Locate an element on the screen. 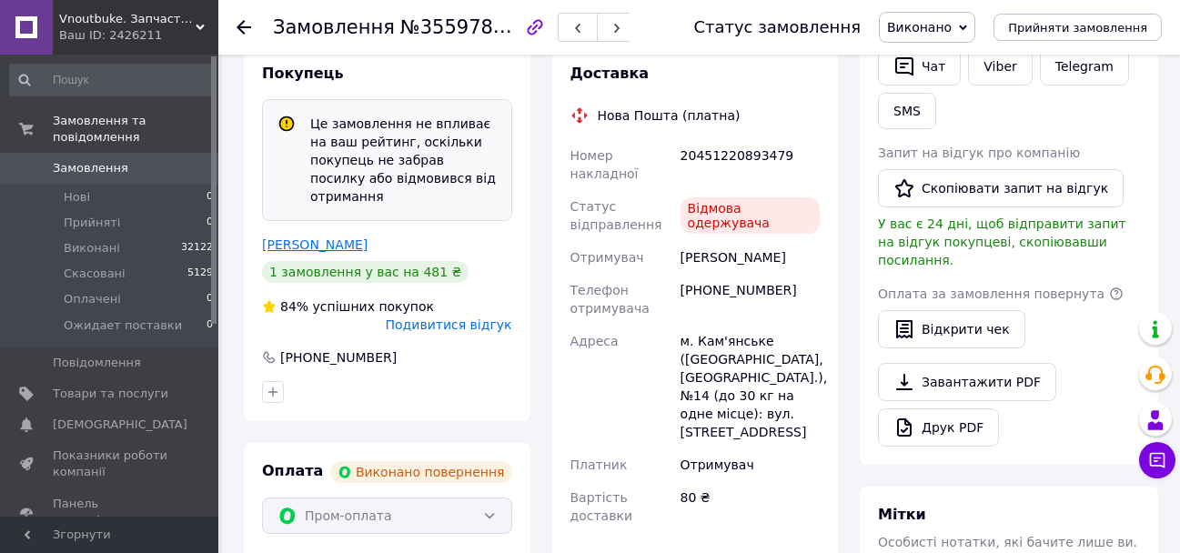  div: Отримувач is located at coordinates (749, 465).